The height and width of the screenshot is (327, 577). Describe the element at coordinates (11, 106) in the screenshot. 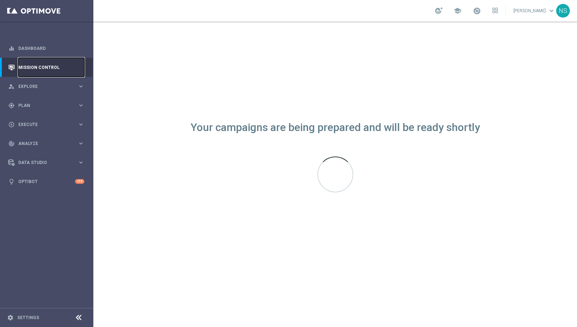

I see `i: gps_fixed` at that location.